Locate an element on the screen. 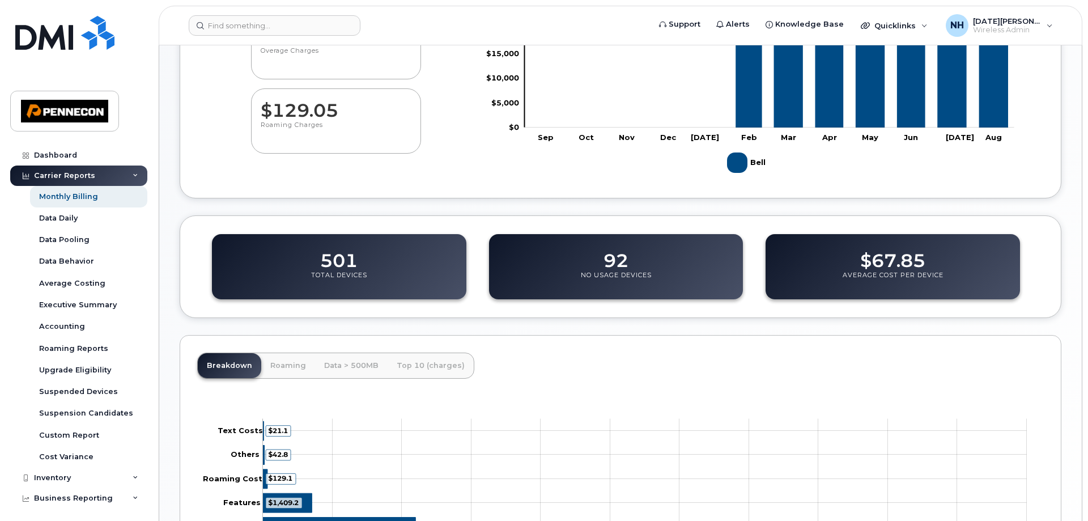 The width and height of the screenshot is (1088, 521). span: Alerts is located at coordinates (738, 24).